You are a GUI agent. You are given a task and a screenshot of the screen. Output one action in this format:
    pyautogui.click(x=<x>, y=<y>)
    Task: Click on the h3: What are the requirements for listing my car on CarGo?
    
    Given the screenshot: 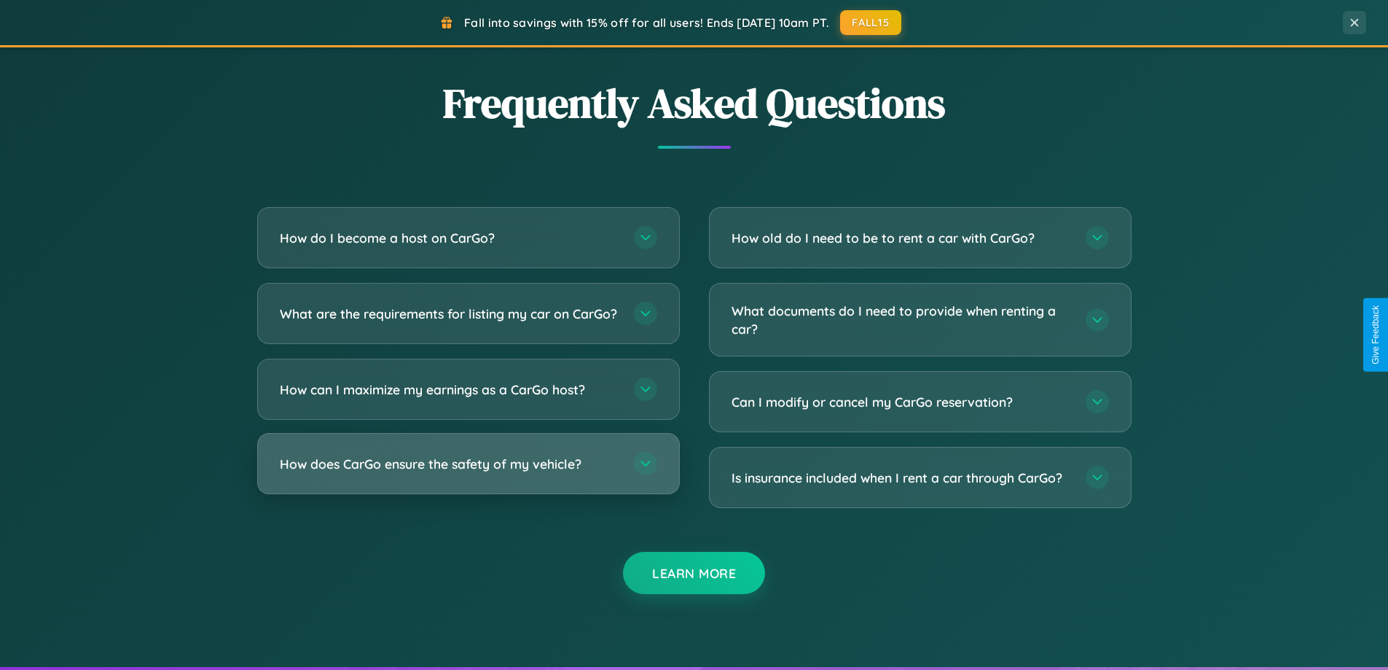 What is the action you would take?
    pyautogui.click(x=449, y=313)
    